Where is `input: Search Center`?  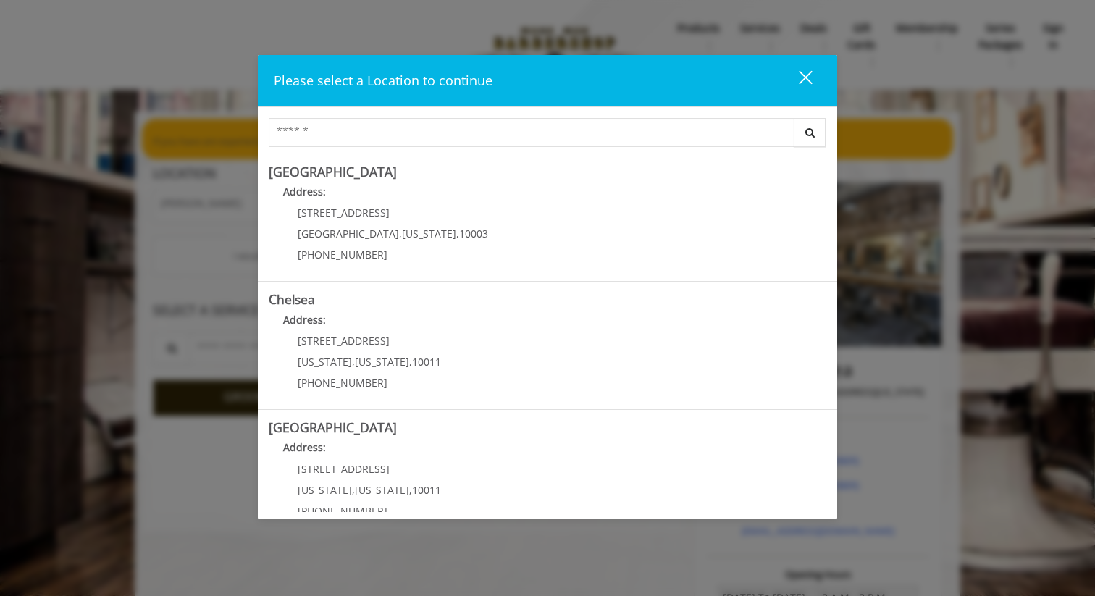
input: Search Center is located at coordinates (531, 132).